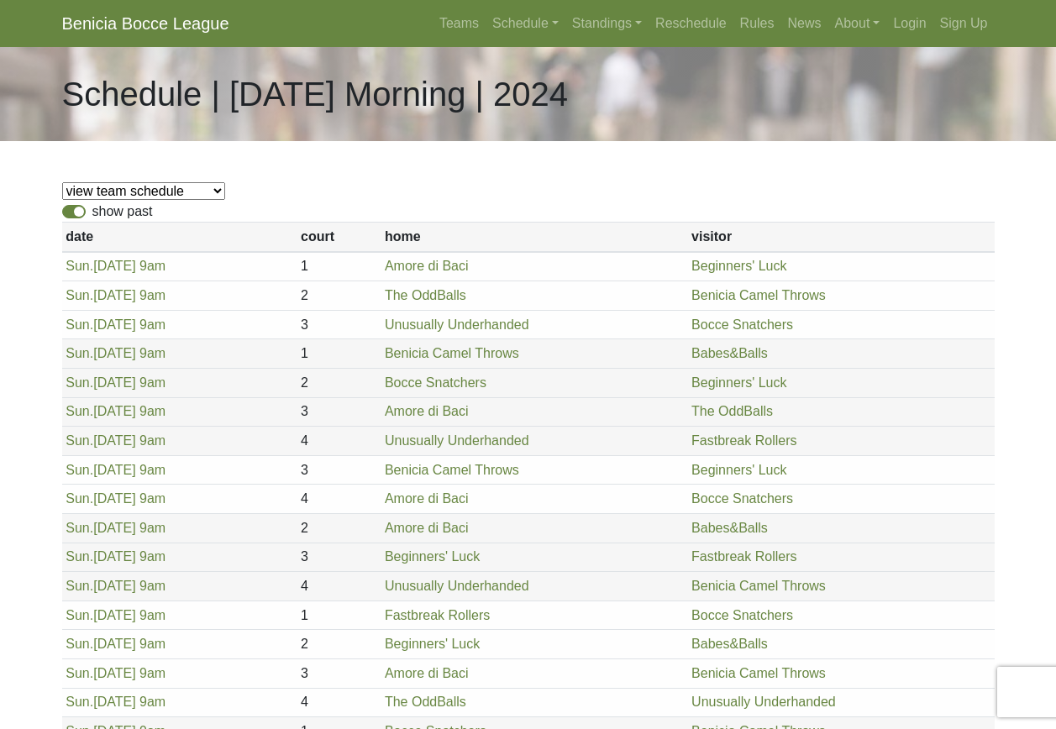 The image size is (1056, 729). Describe the element at coordinates (757, 24) in the screenshot. I see `a: Rules` at that location.